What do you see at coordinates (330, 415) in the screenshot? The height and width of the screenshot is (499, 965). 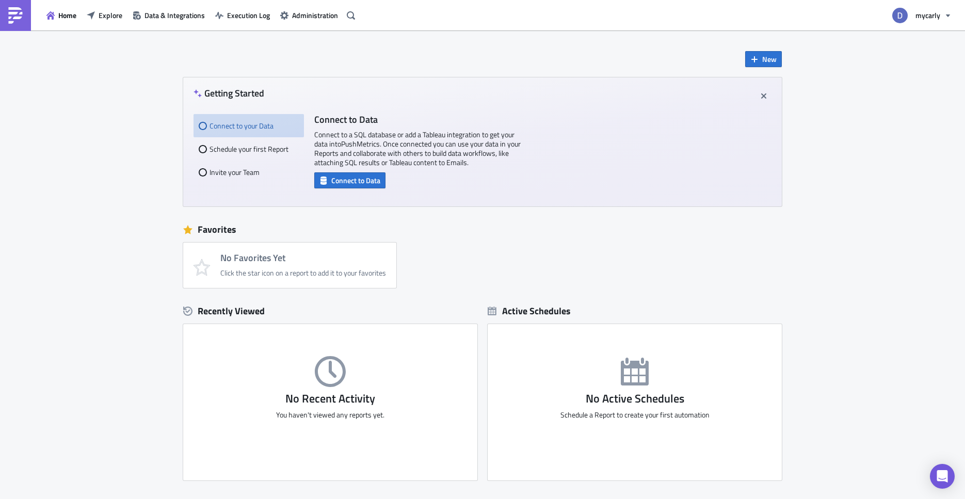 I see `p: You haven't viewed any reports yet.` at bounding box center [330, 415].